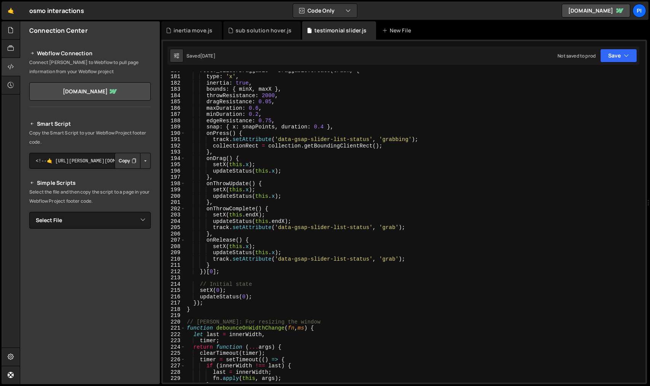  Describe the element at coordinates (174, 202) in the screenshot. I see `div: 201` at that location.